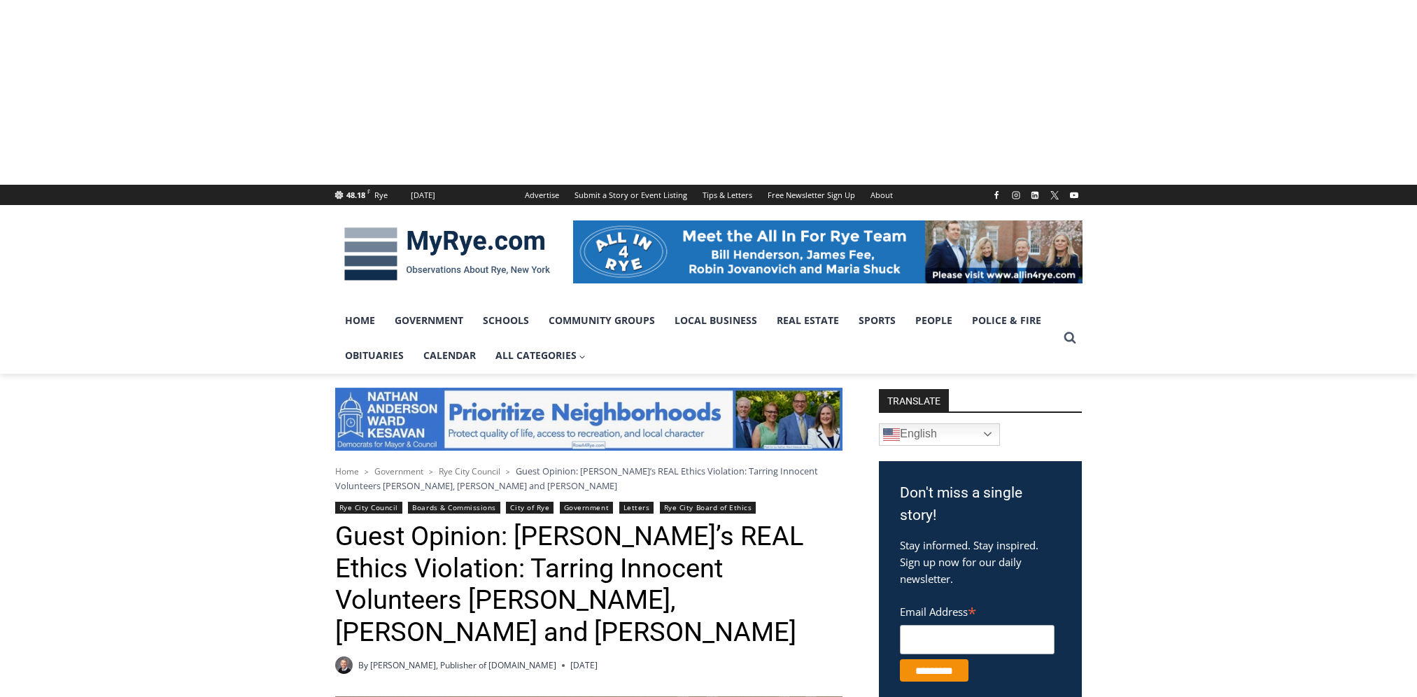 Image resolution: width=1417 pixels, height=697 pixels. Describe the element at coordinates (811, 195) in the screenshot. I see `a: Free Newsletter Sign Up` at that location.